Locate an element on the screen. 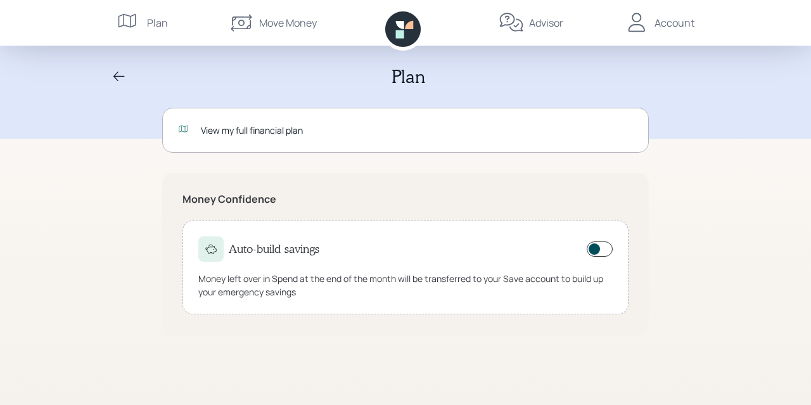 Image resolution: width=811 pixels, height=405 pixels. div: Advisor is located at coordinates (546, 23).